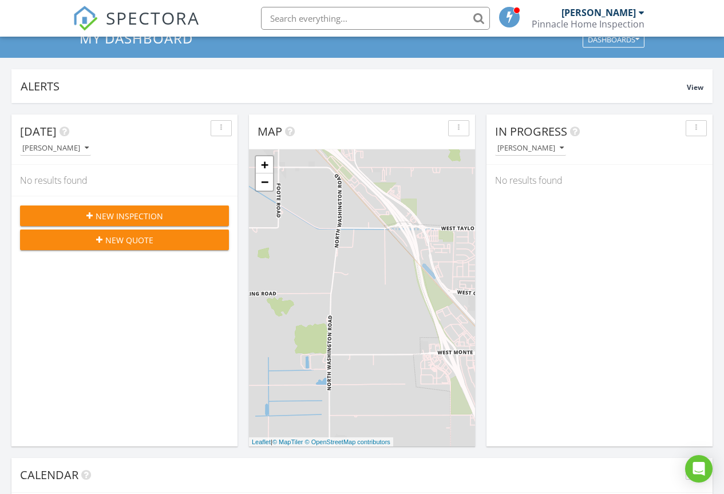 The height and width of the screenshot is (494, 724). What do you see at coordinates (85, 18) in the screenshot?
I see `img: The Best Home Inspection Software - Spectora` at bounding box center [85, 18].